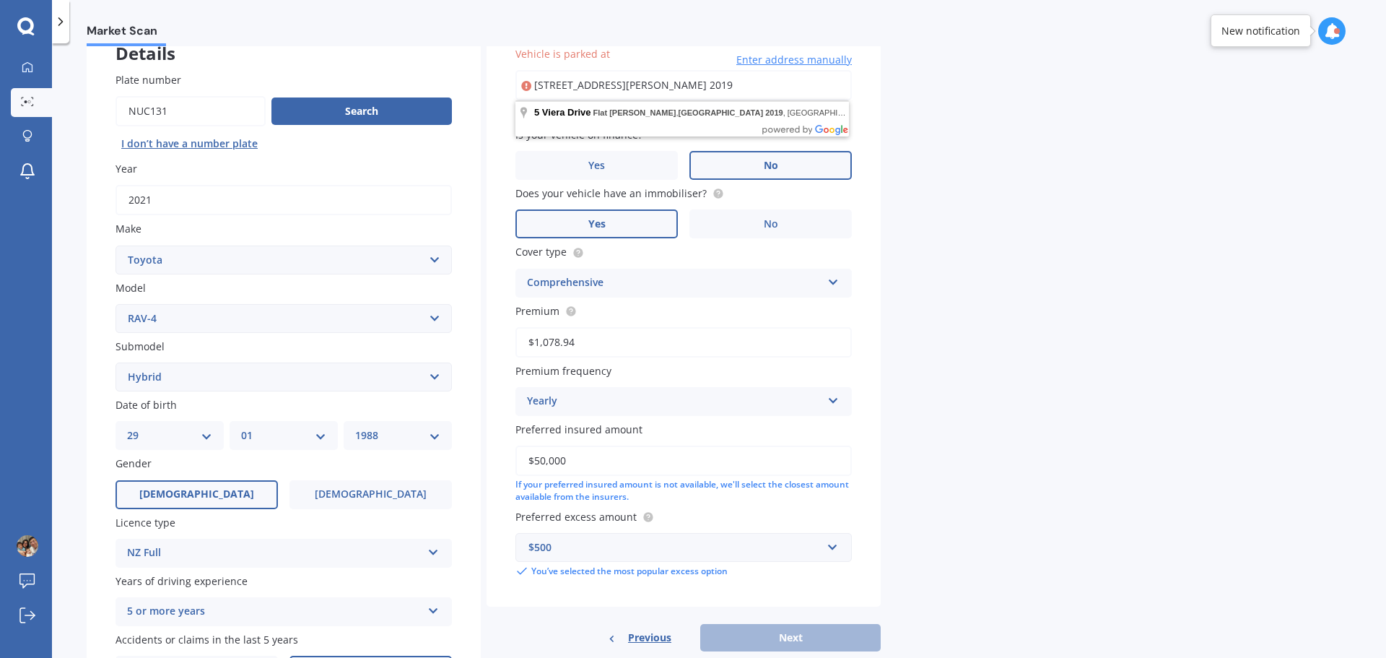 The height and width of the screenshot is (658, 1386). I want to click on span: Accidents or claims in the last 5 years, so click(206, 639).